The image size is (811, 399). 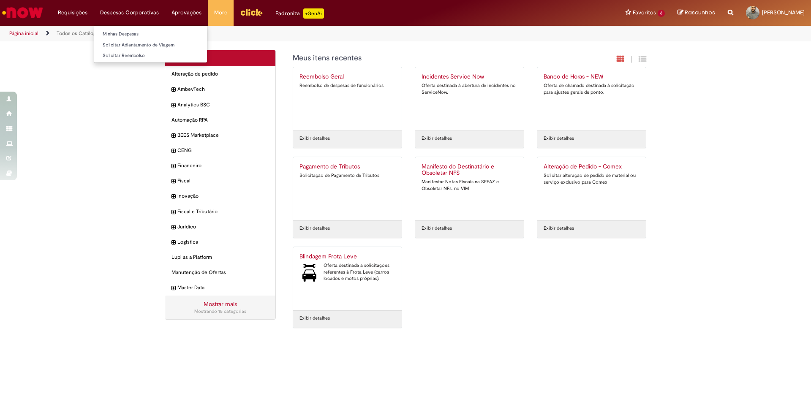 I want to click on h2: Reembolso Geral, so click(x=347, y=77).